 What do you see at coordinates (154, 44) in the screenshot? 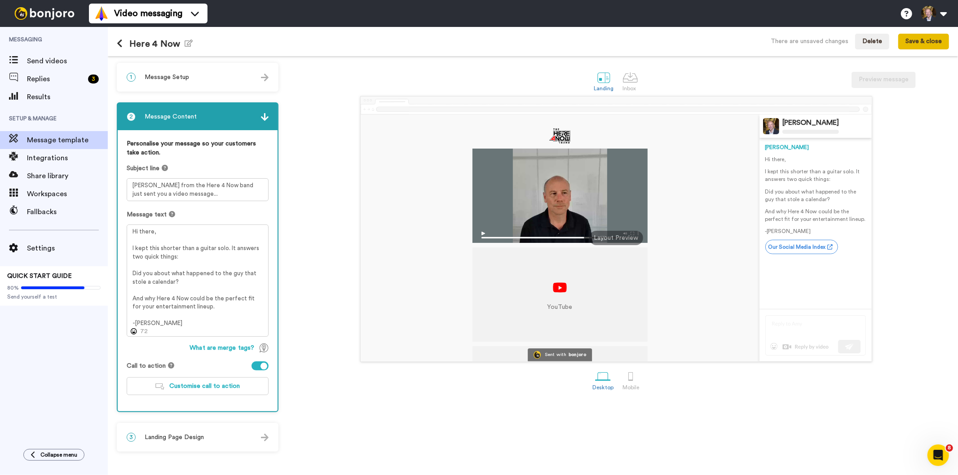
I see `h1: Here 4 Now` at bounding box center [154, 44].